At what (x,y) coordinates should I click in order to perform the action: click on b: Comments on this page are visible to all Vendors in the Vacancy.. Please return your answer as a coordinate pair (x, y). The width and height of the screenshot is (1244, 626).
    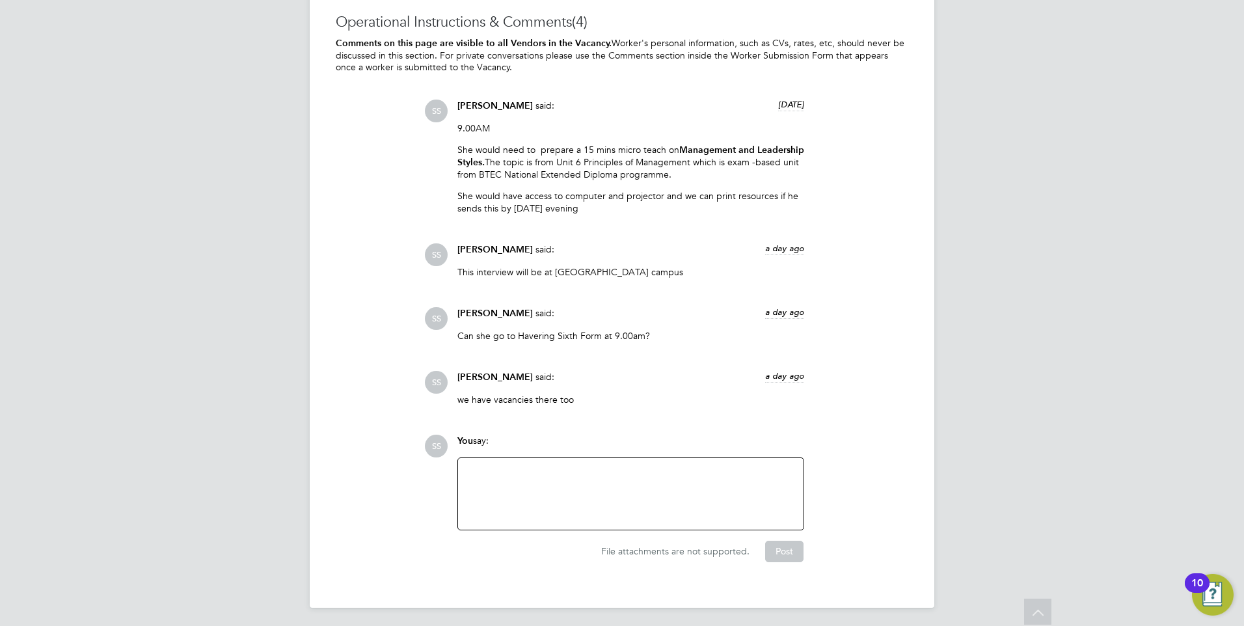
    Looking at the image, I should click on (474, 43).